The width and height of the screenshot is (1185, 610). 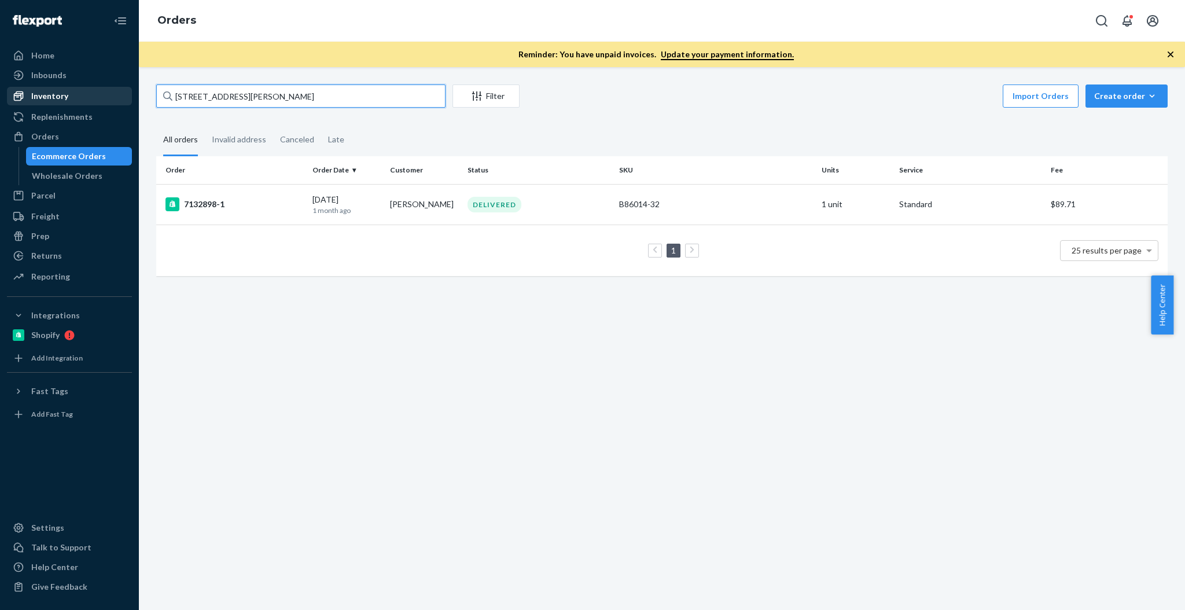 I want to click on p: Reminder: You have unpaid invoices., so click(x=656, y=54).